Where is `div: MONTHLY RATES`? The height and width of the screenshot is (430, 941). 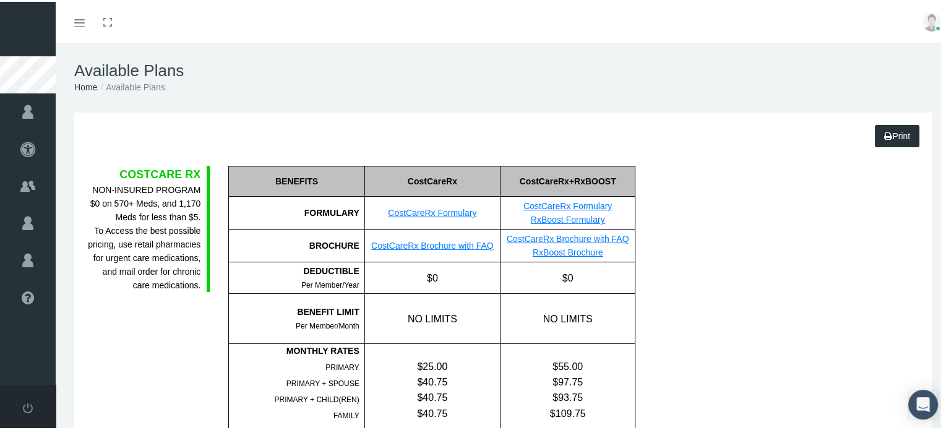
div: MONTHLY RATES is located at coordinates (294, 349).